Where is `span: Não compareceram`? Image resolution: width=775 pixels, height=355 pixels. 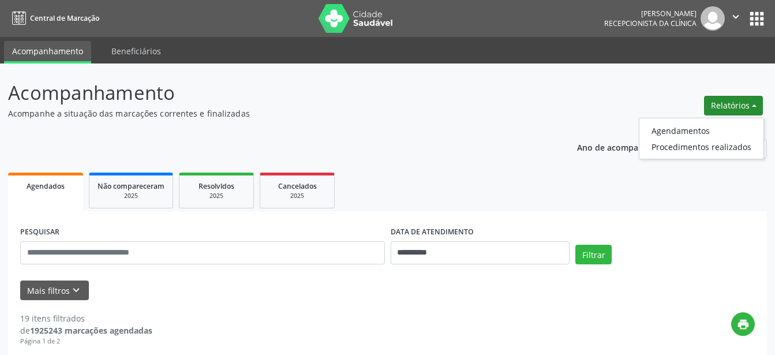 span: Não compareceram is located at coordinates (131, 186).